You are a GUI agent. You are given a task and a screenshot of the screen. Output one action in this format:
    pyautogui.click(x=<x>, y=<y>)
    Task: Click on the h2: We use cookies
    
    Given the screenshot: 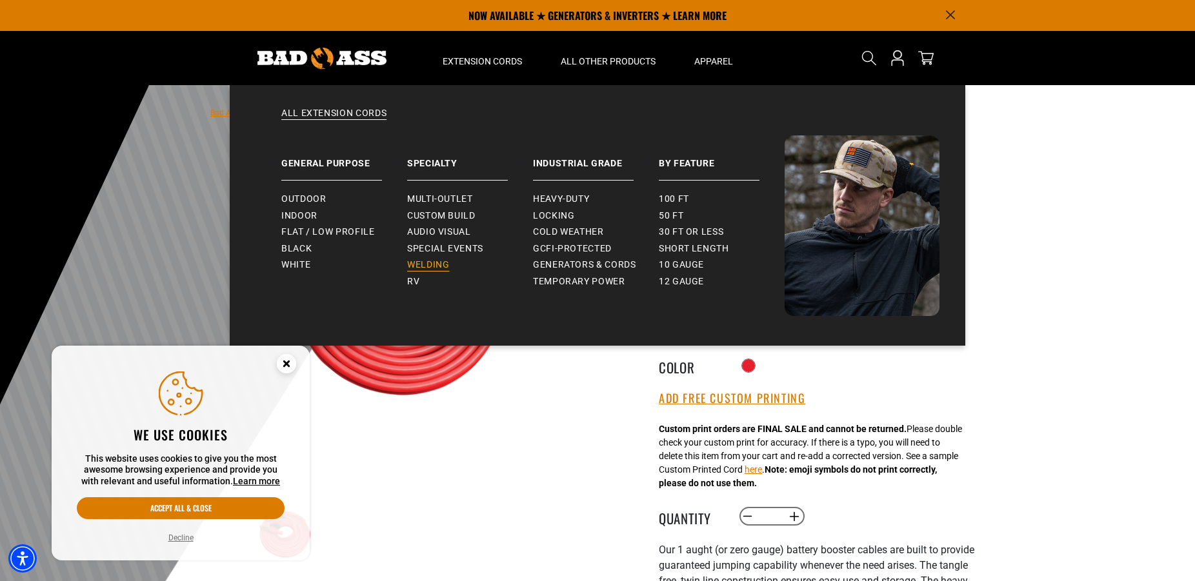 What is the action you would take?
    pyautogui.click(x=181, y=435)
    